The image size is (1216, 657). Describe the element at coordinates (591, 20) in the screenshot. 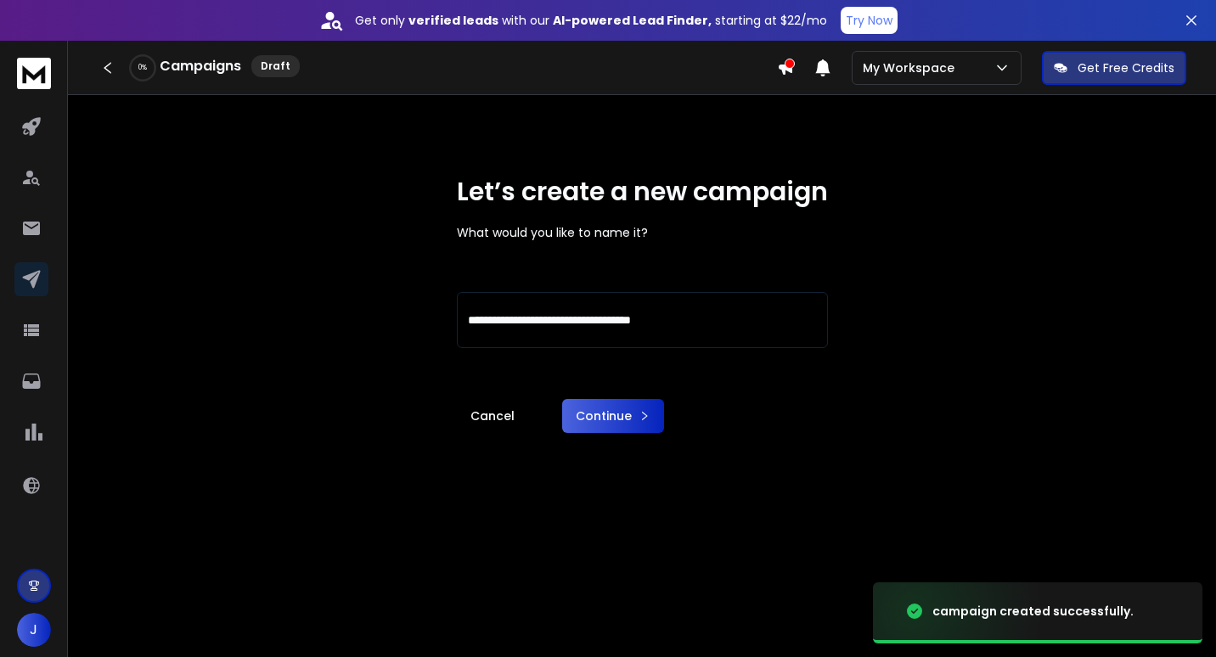

I see `p: Get only with our starting at $22/mo` at that location.